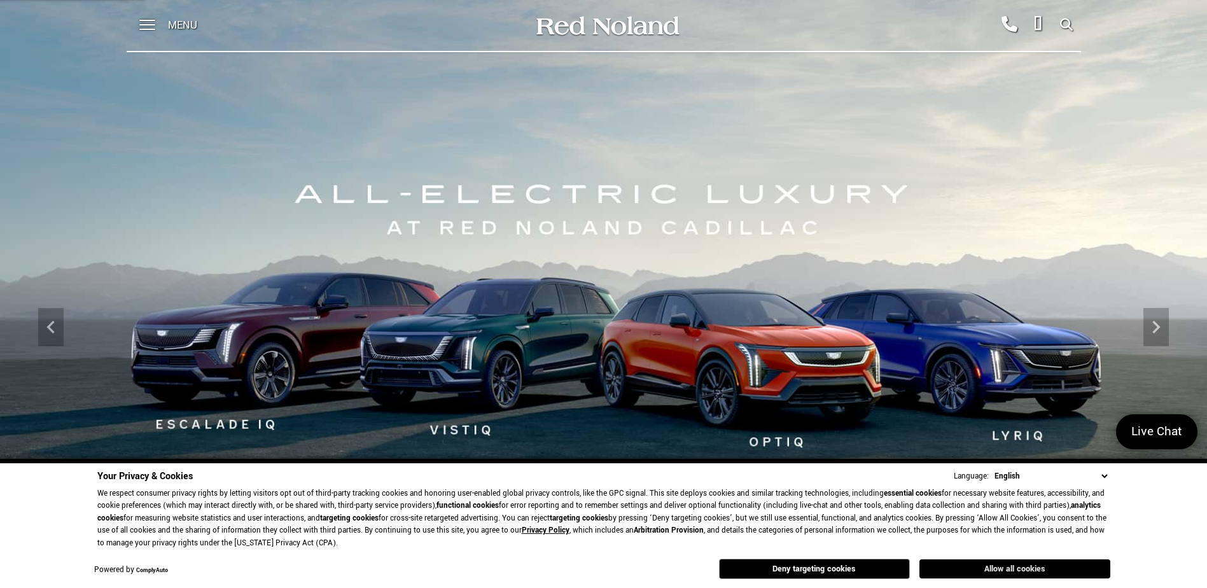 This screenshot has width=1207, height=588. I want to click on a: Live Chat, so click(1156, 431).